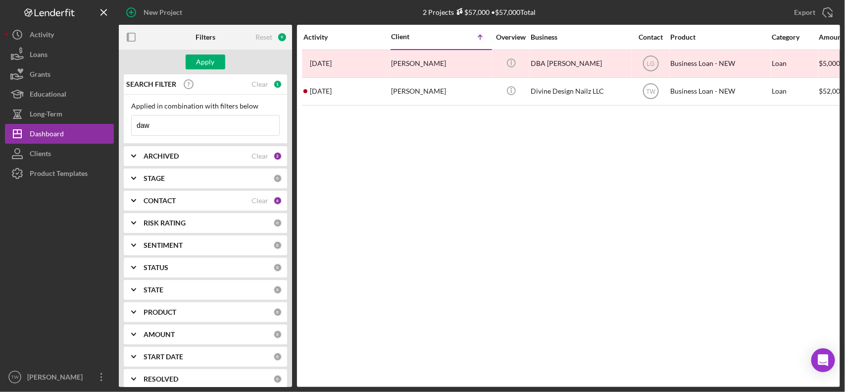  I want to click on a: Clients, so click(59, 154).